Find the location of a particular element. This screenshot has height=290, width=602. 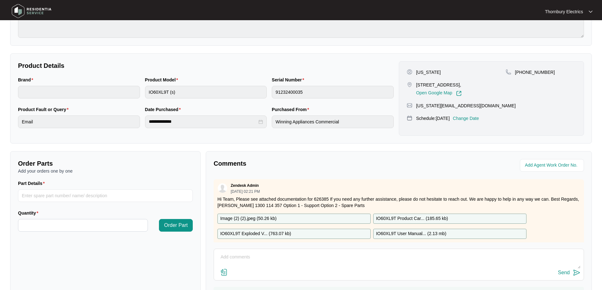

label: Purchased From is located at coordinates (291, 110).